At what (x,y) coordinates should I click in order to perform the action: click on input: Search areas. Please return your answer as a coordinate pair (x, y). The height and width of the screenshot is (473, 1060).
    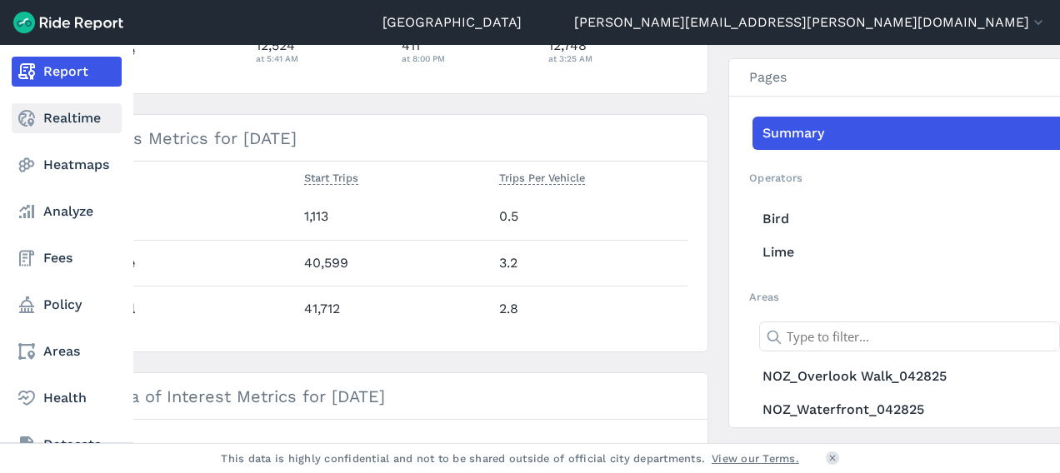
    Looking at the image, I should click on (385, 455).